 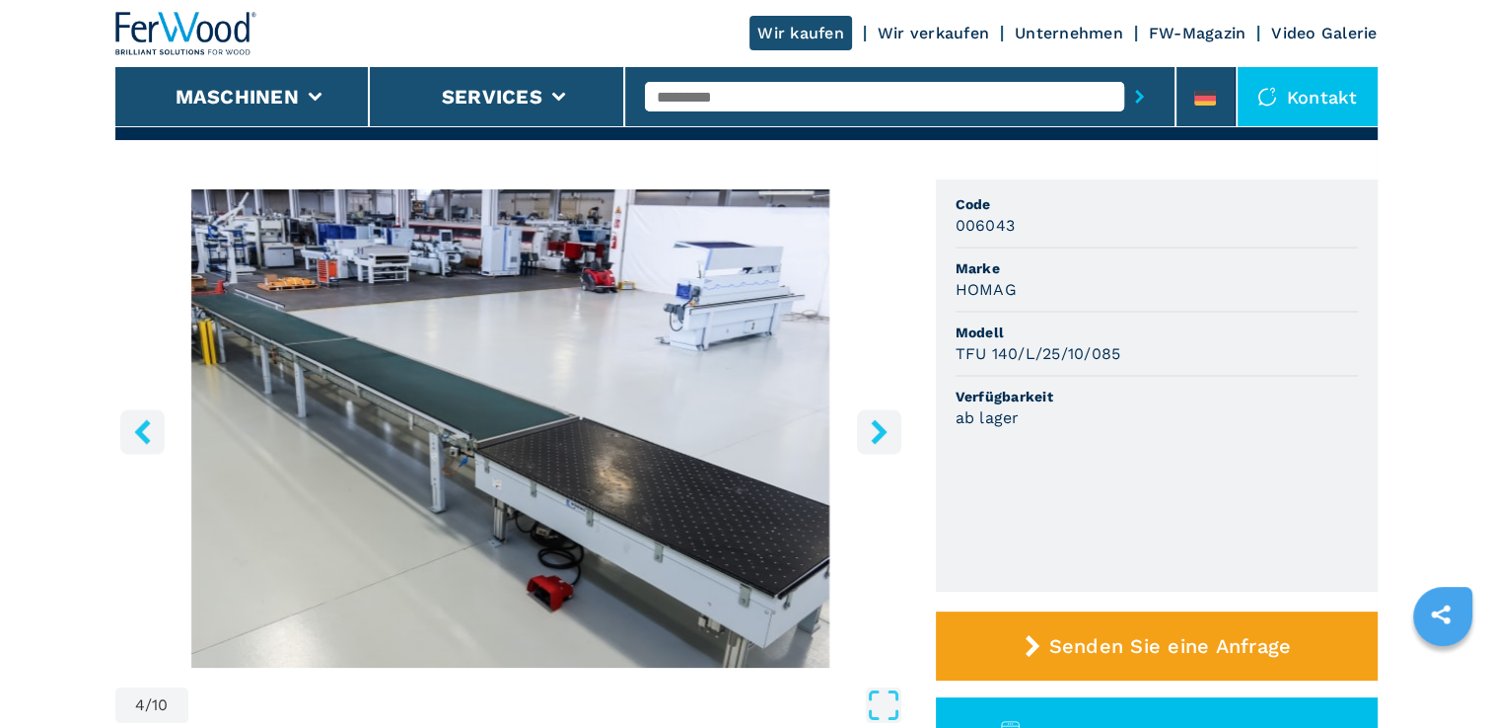 What do you see at coordinates (1197, 33) in the screenshot?
I see `a: FW-Magazin` at bounding box center [1197, 33].